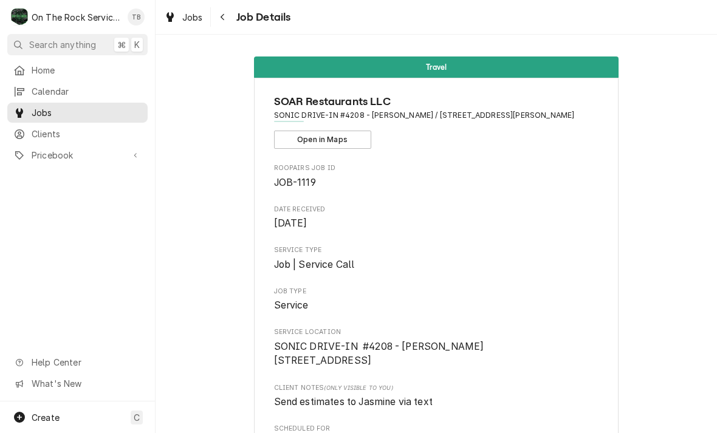 Image resolution: width=717 pixels, height=433 pixels. What do you see at coordinates (86, 134) in the screenshot?
I see `span: Clients` at bounding box center [86, 134].